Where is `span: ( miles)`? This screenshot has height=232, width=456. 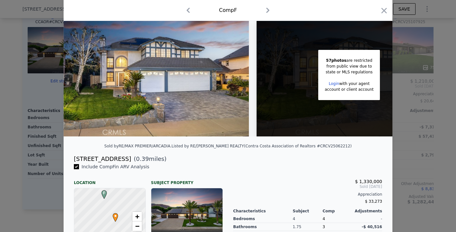 span: ( miles) is located at coordinates (149, 159).